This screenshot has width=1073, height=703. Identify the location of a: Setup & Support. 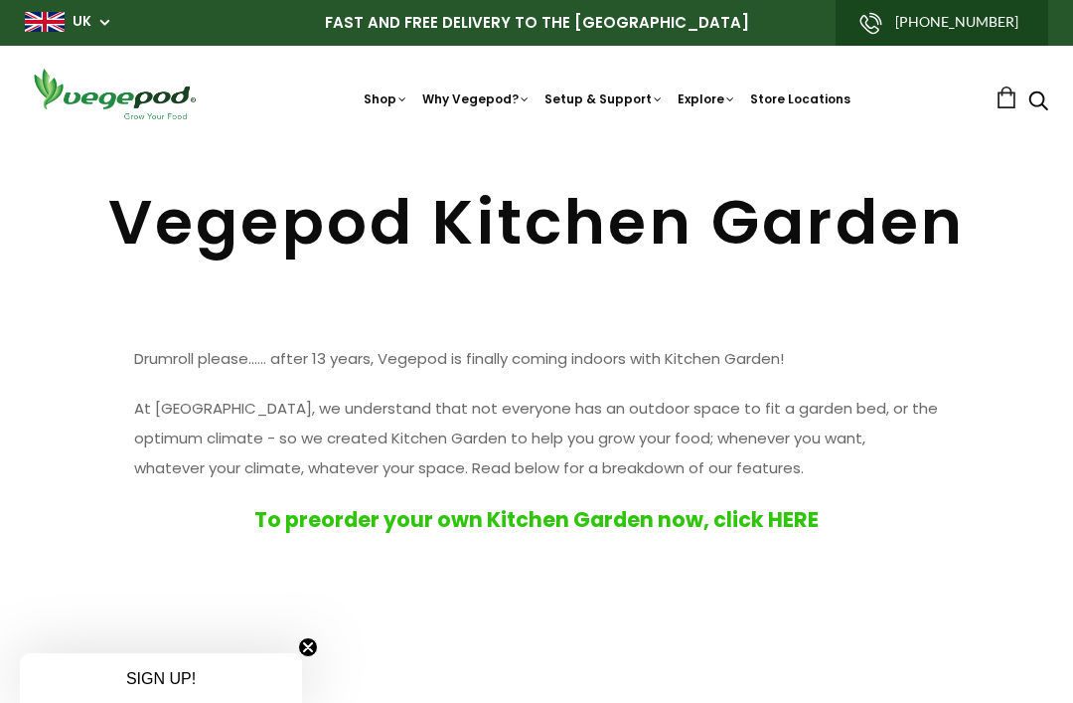
(604, 98).